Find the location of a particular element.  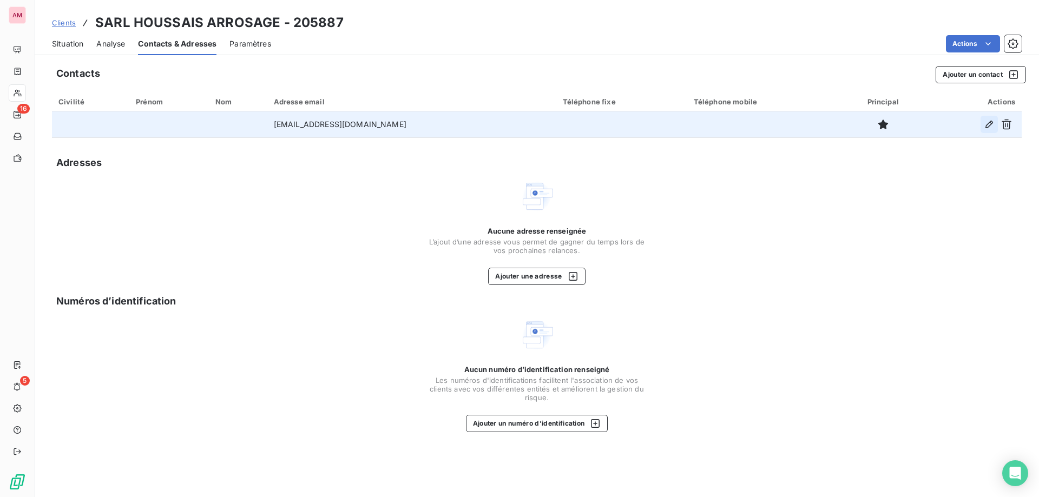

span: 5 is located at coordinates (25, 381).